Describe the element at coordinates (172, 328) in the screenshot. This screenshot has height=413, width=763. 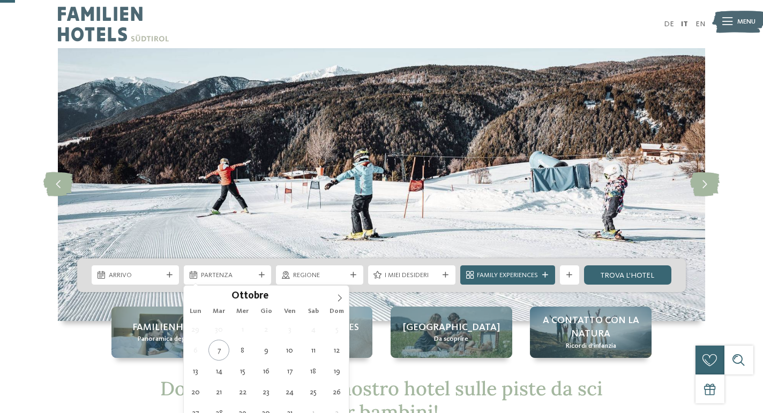
I see `span: Familienhotels` at that location.